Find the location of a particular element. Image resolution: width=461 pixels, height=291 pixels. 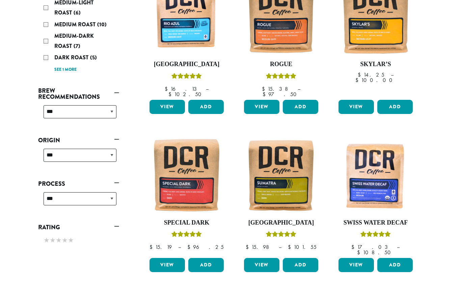

h4: Swiss Water Decaf is located at coordinates (375, 223).